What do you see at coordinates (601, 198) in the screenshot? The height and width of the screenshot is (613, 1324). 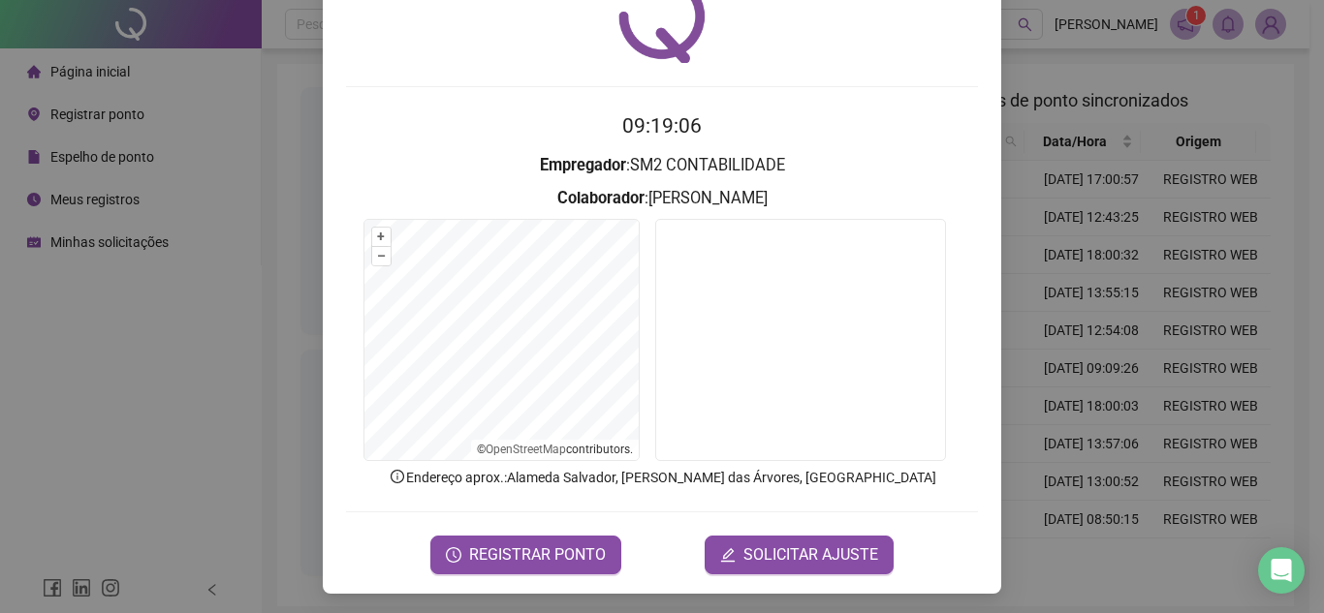 I see `strong: Colaborador` at bounding box center [601, 198].